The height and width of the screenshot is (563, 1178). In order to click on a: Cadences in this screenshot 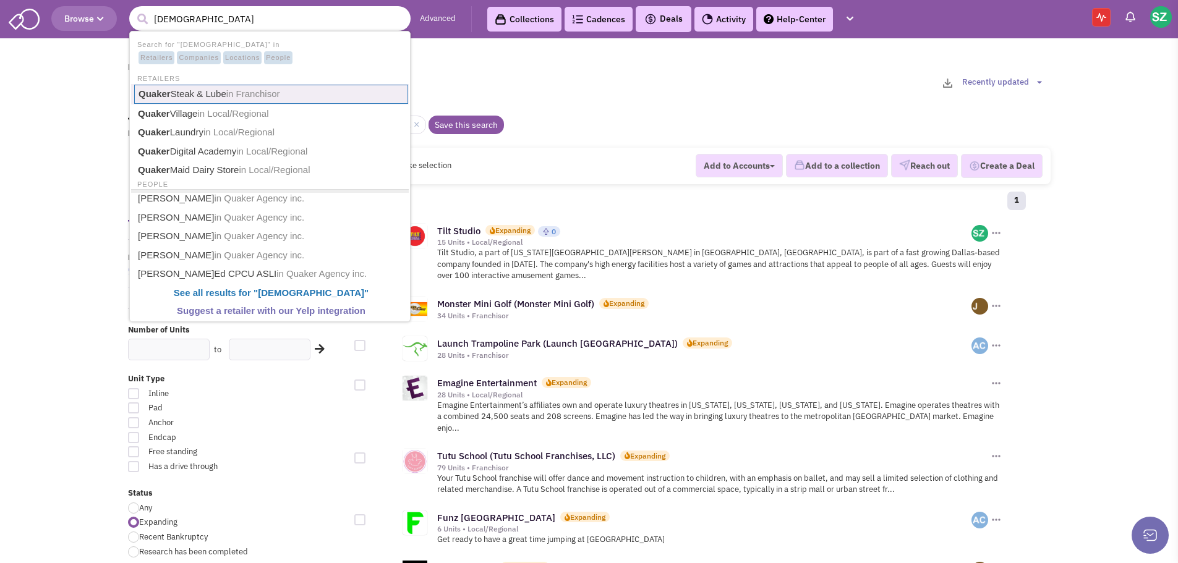, I will do `click(599, 19)`.